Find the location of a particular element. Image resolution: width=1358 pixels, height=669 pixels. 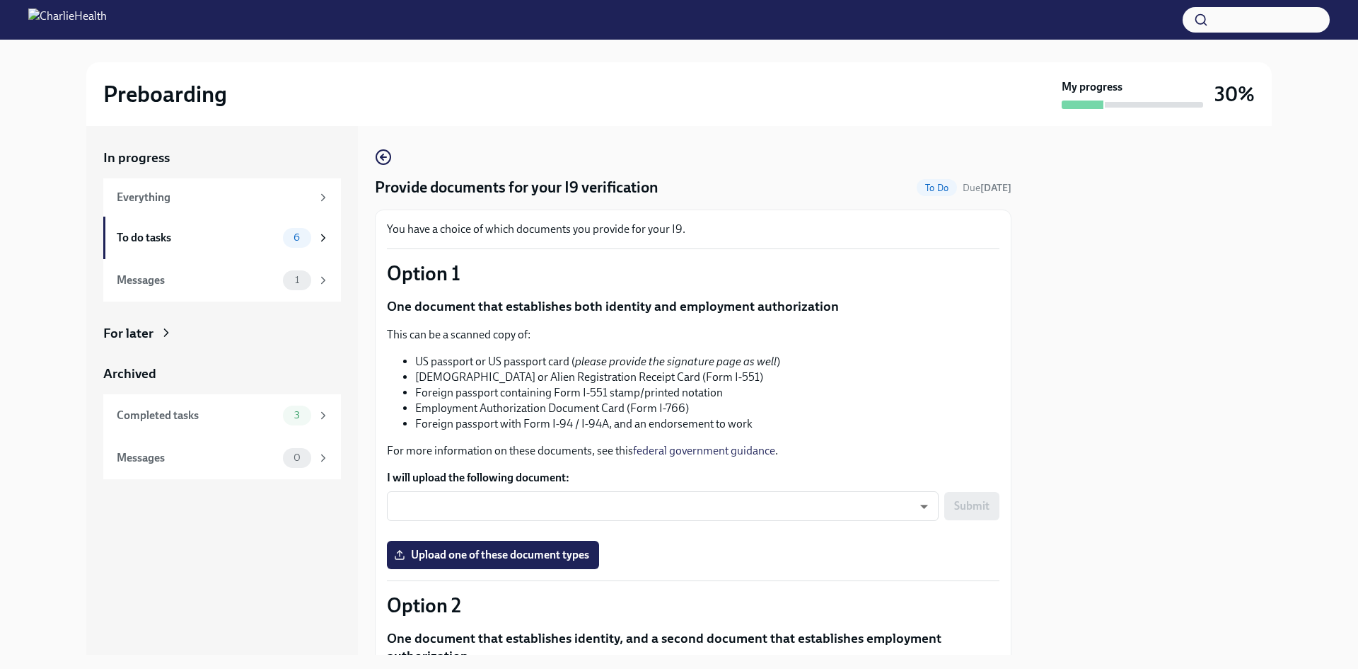

a: In progress is located at coordinates (222, 158).